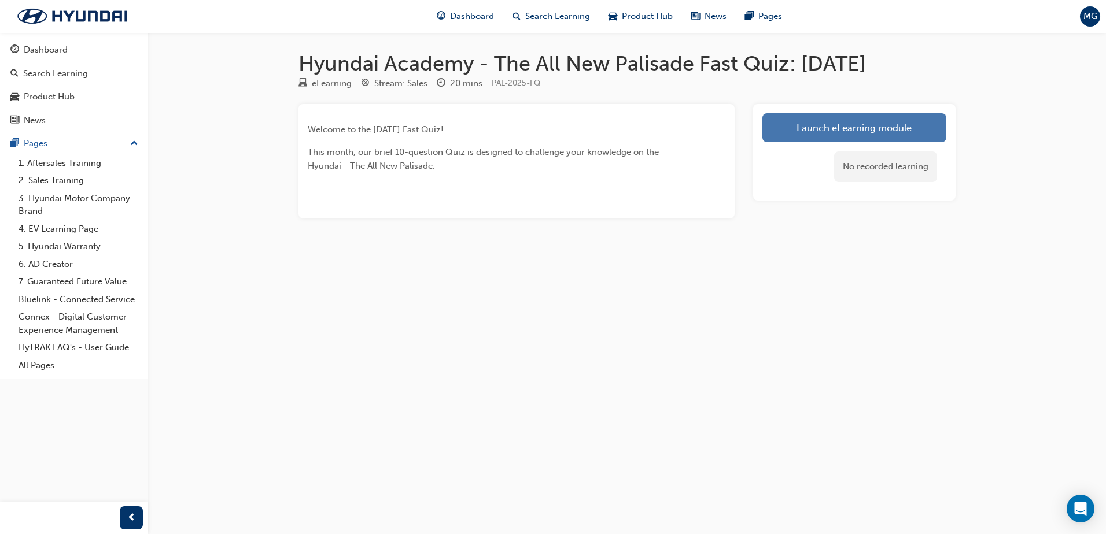  What do you see at coordinates (325, 83) in the screenshot?
I see `div: Type` at bounding box center [325, 83].